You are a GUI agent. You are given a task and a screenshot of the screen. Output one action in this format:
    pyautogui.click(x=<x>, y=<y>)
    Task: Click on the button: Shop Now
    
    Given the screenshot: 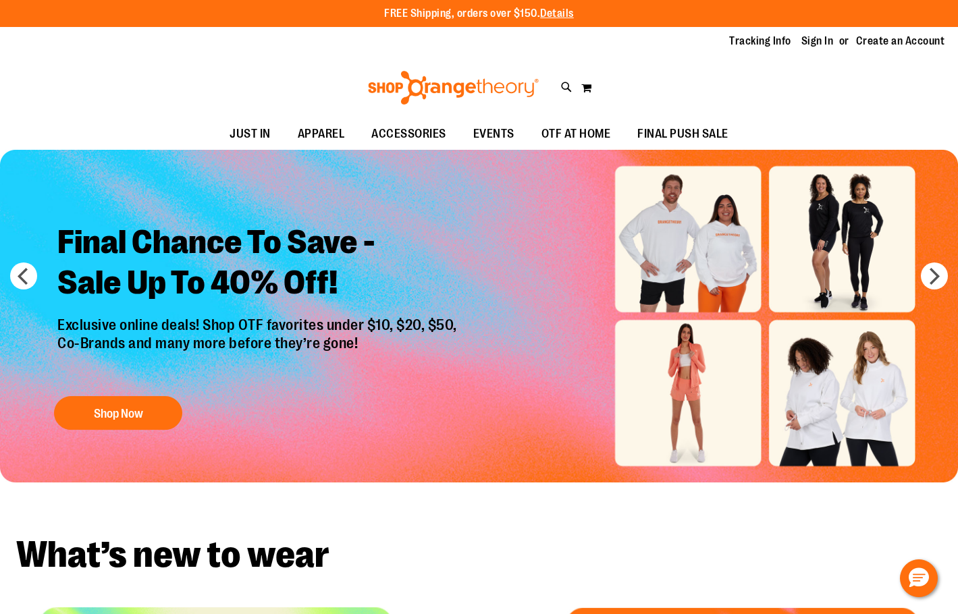 What is the action you would take?
    pyautogui.click(x=118, y=413)
    